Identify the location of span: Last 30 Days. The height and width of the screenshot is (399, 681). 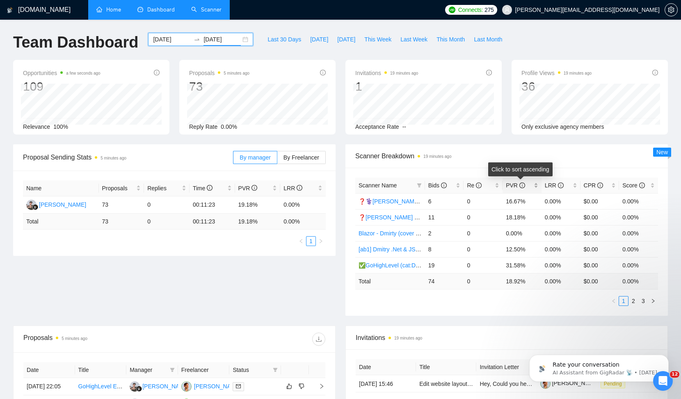
(284, 39).